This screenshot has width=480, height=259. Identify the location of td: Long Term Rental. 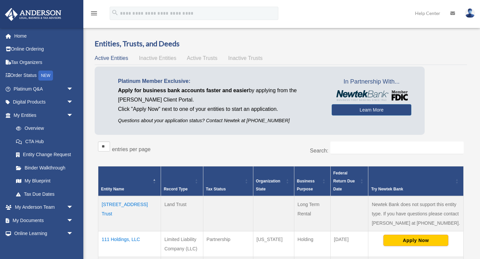
(312, 214).